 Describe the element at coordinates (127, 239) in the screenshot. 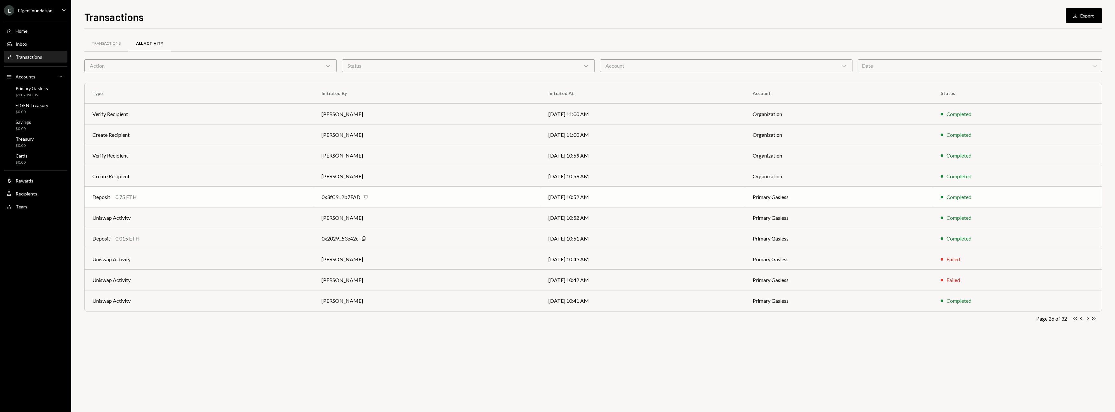

I see `div: 0.015 ETH` at that location.